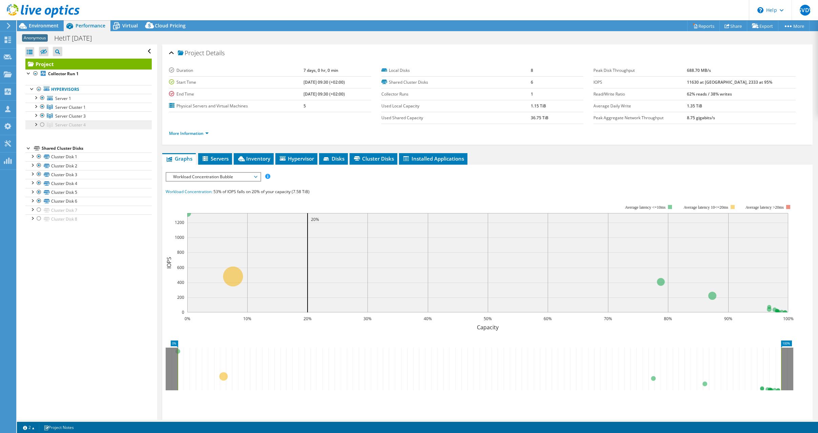 The image size is (818, 433). I want to click on label: Collector Runs, so click(456, 94).